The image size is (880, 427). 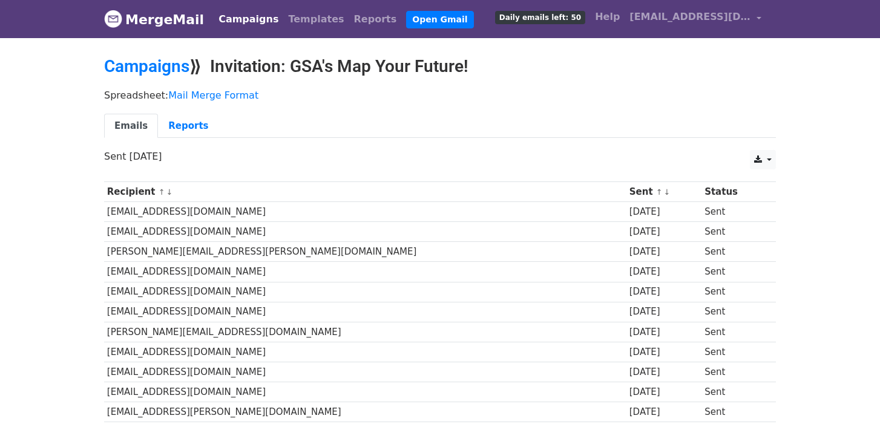 I want to click on a: Daily emails left: 50, so click(x=540, y=17).